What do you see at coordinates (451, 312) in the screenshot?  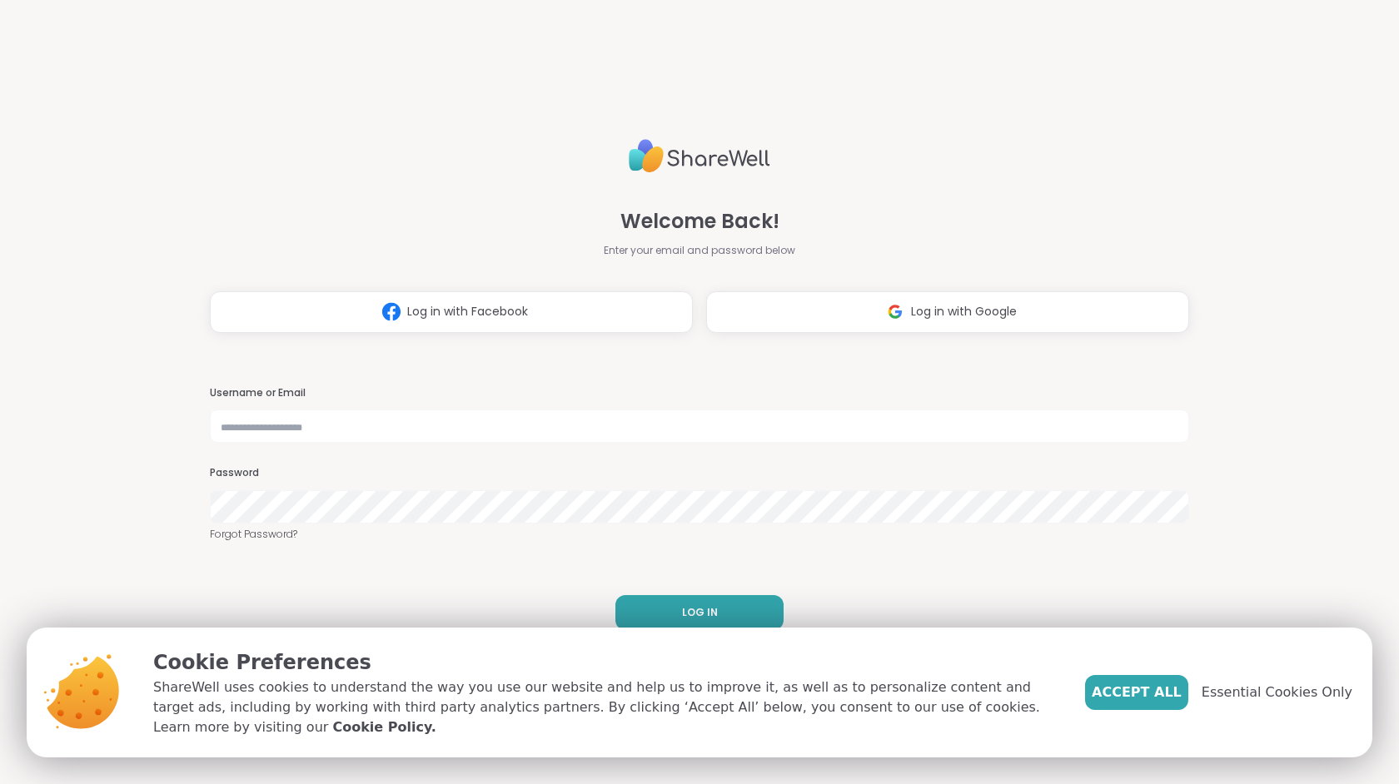 I see `button: Log in with Facebook` at bounding box center [451, 312].